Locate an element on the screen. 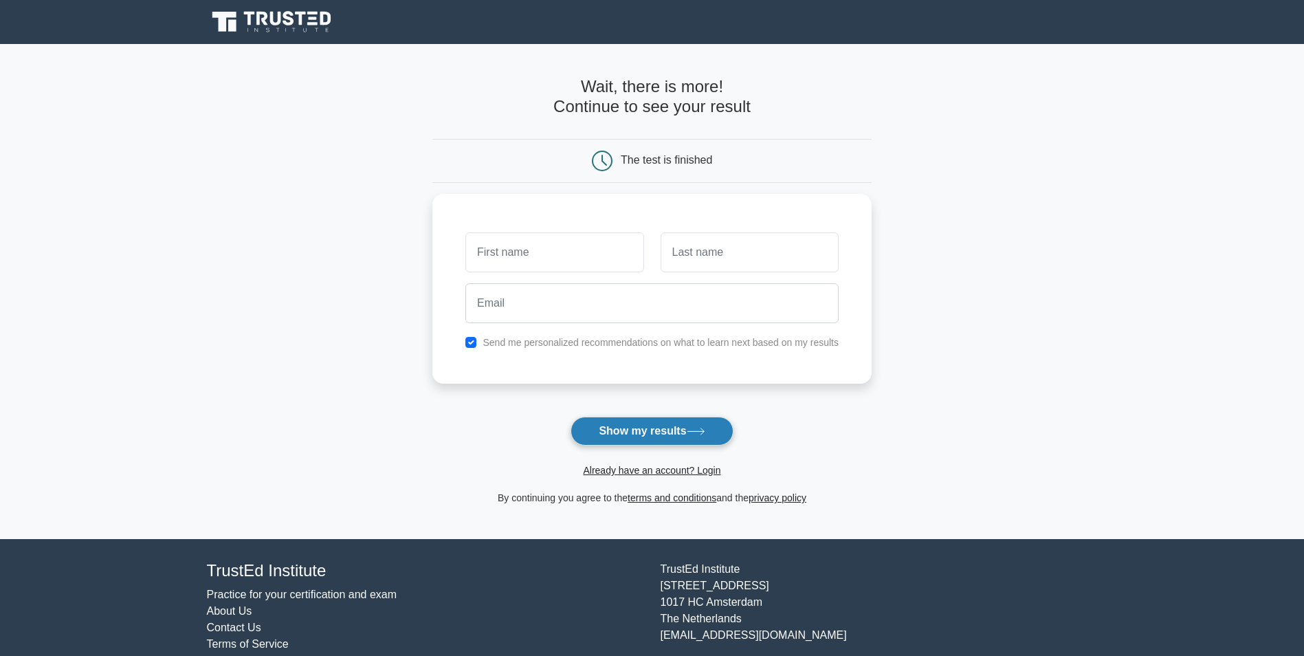  a: Terms of Service is located at coordinates (247, 643).